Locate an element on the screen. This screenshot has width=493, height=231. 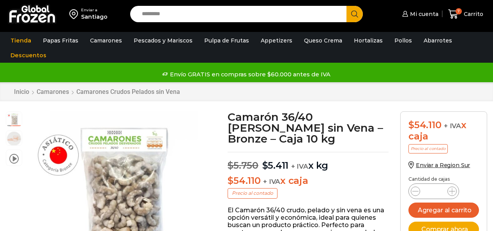
a: Appetizers is located at coordinates (276, 41).